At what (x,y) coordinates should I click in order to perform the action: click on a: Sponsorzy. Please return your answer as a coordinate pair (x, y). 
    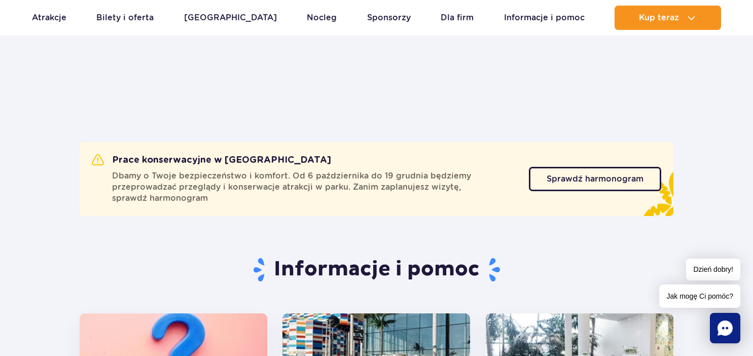
    Looking at the image, I should click on (389, 18).